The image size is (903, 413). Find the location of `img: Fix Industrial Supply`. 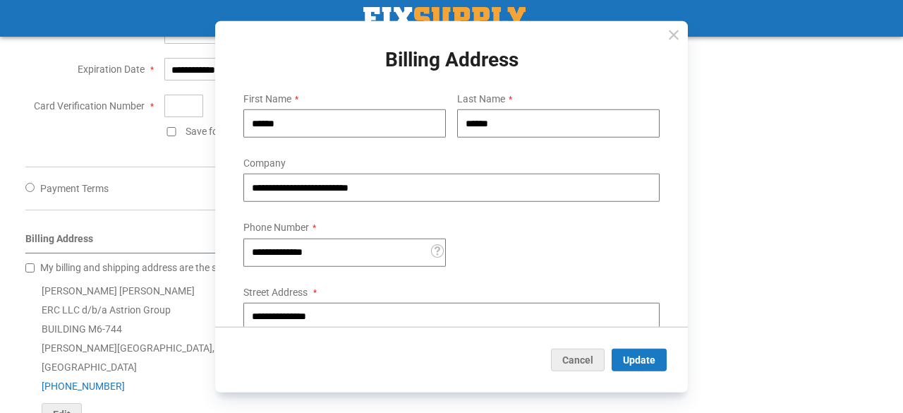

img: Fix Industrial Supply is located at coordinates (444, 18).